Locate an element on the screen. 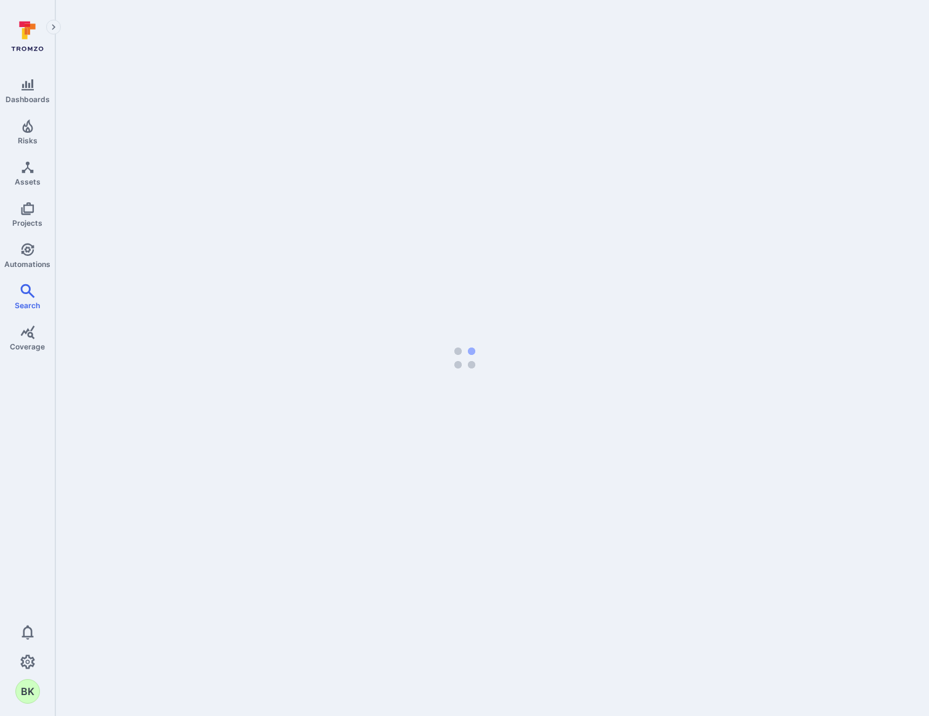 The width and height of the screenshot is (929, 716). button: Expand navigation menu is located at coordinates (53, 27).